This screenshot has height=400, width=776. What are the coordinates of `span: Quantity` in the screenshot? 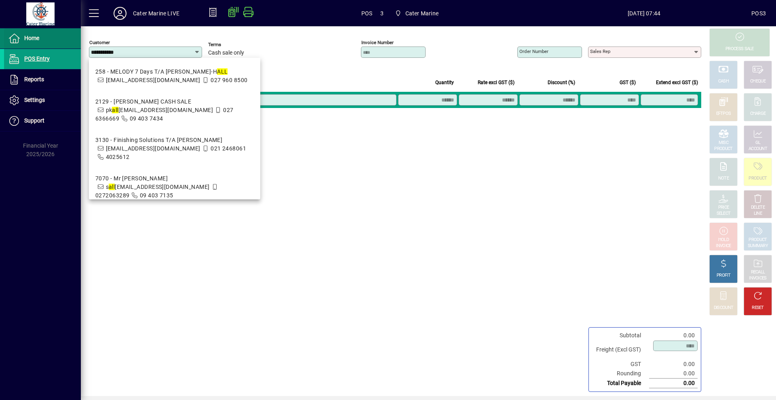 It's located at (445, 82).